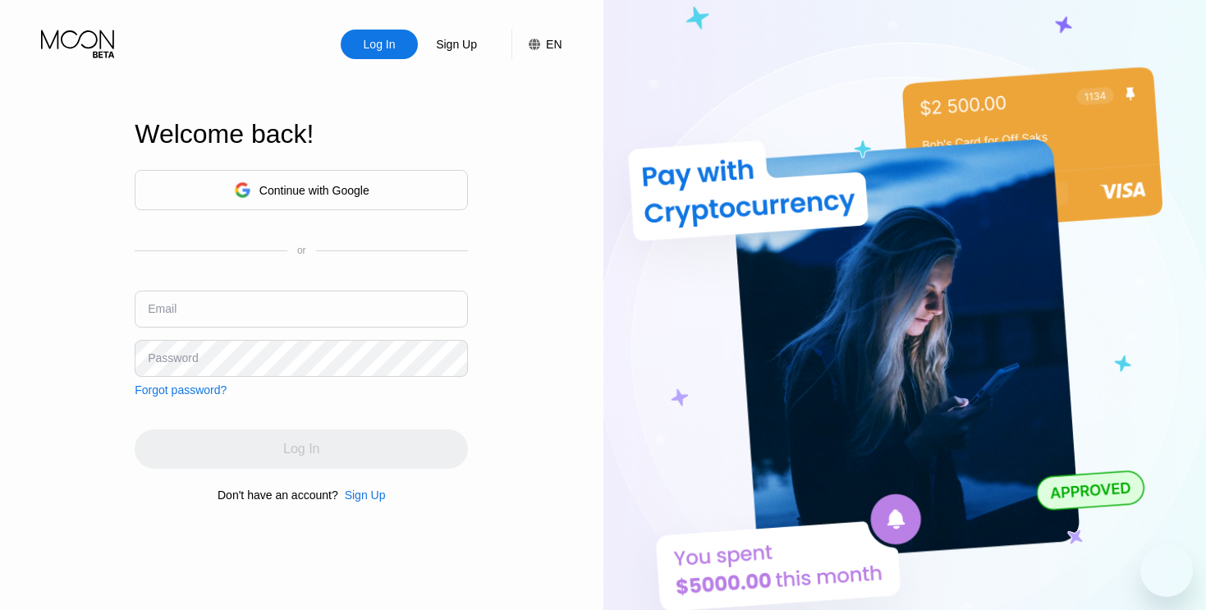 The image size is (1206, 610). I want to click on div: Email, so click(162, 309).